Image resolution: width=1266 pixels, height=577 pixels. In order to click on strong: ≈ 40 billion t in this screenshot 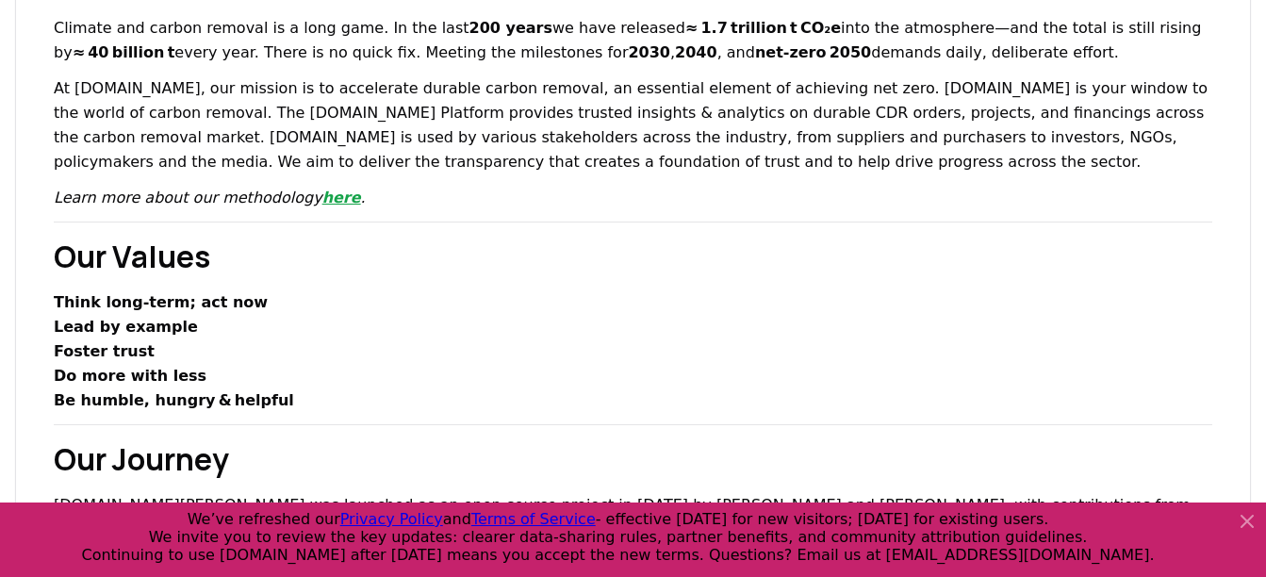, I will do `click(123, 52)`.